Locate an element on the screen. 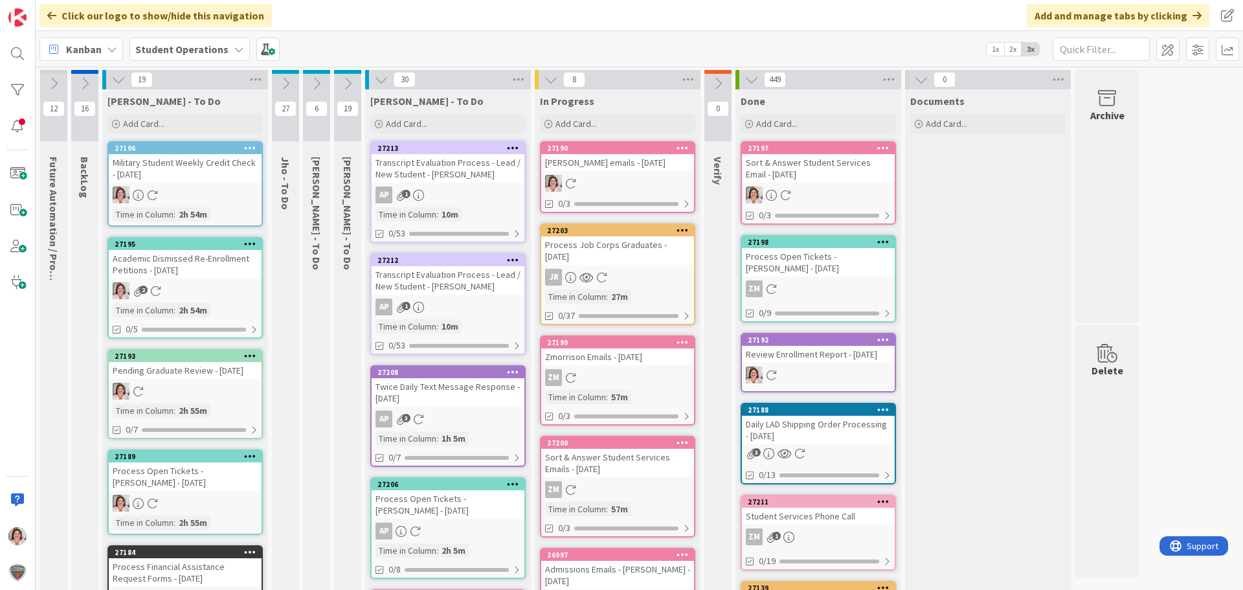 The width and height of the screenshot is (1243, 590). span: 0/3 is located at coordinates (564, 203).